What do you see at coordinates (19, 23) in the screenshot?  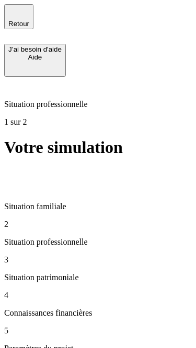 I see `span: Retour` at bounding box center [19, 23].